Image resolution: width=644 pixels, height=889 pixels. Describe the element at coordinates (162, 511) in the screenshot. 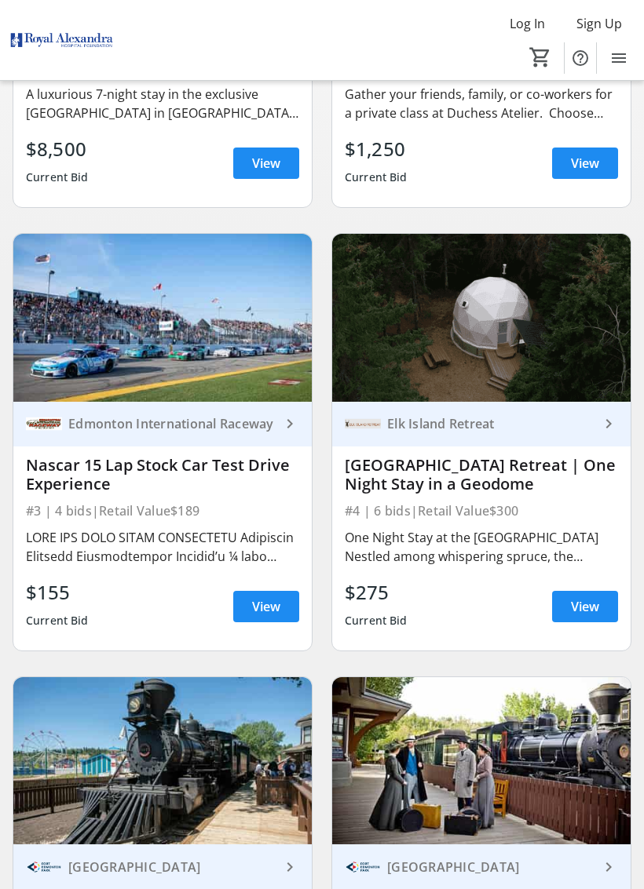

I see `div: #3 | 4 bids | Retail Value $189` at that location.